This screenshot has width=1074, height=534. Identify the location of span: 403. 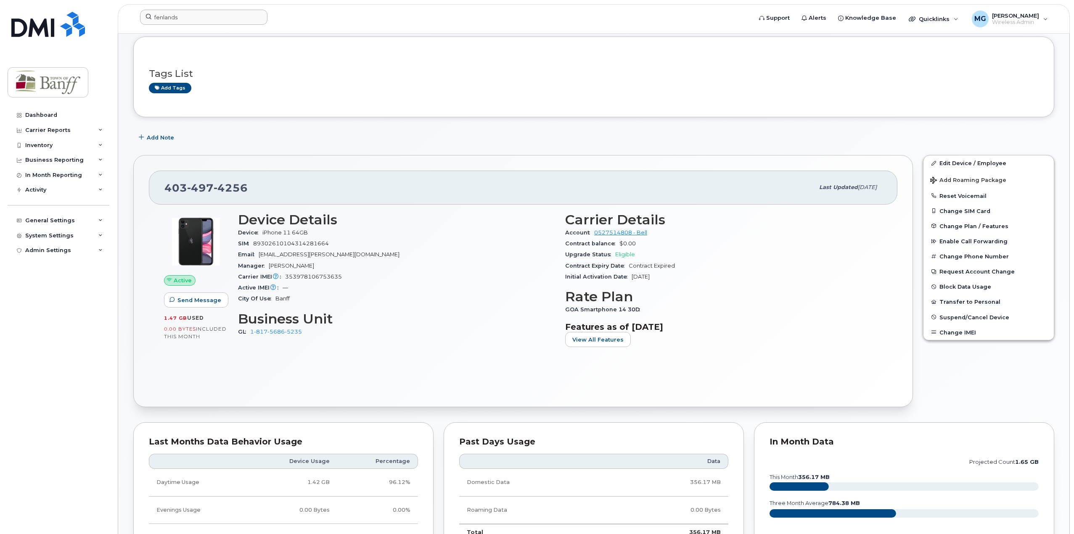
(206, 188).